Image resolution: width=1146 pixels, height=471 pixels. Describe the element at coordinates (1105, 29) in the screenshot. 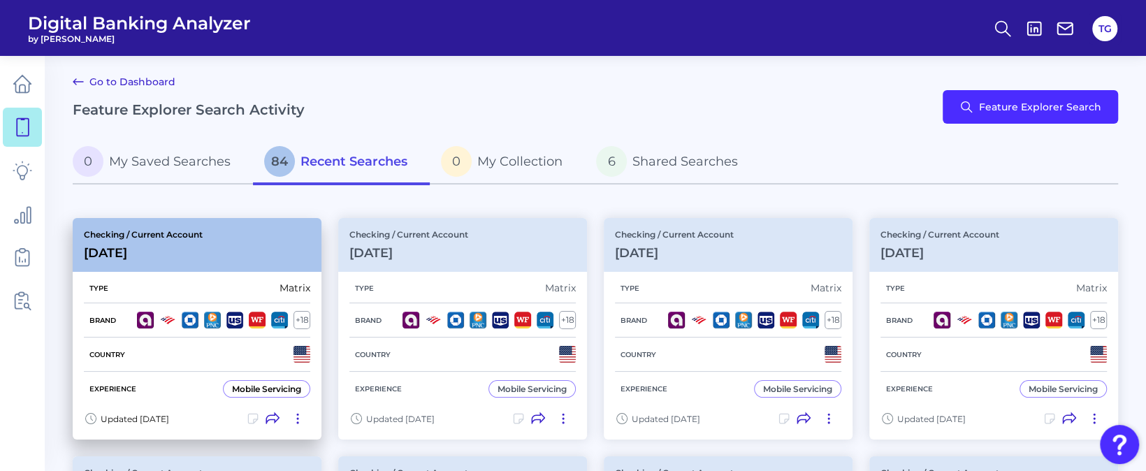

I see `button: TG` at that location.